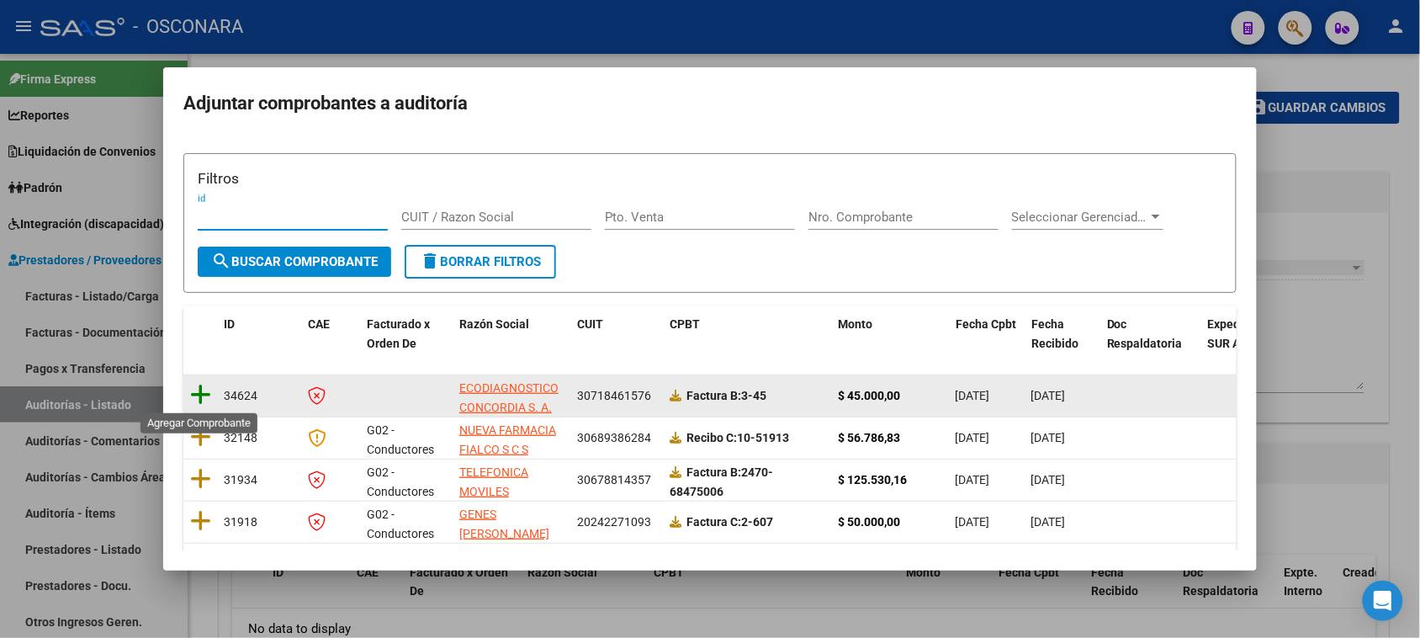 This screenshot has width=1420, height=638. What do you see at coordinates (872, 480) in the screenshot?
I see `strong: $ 125.530,16` at bounding box center [872, 480].